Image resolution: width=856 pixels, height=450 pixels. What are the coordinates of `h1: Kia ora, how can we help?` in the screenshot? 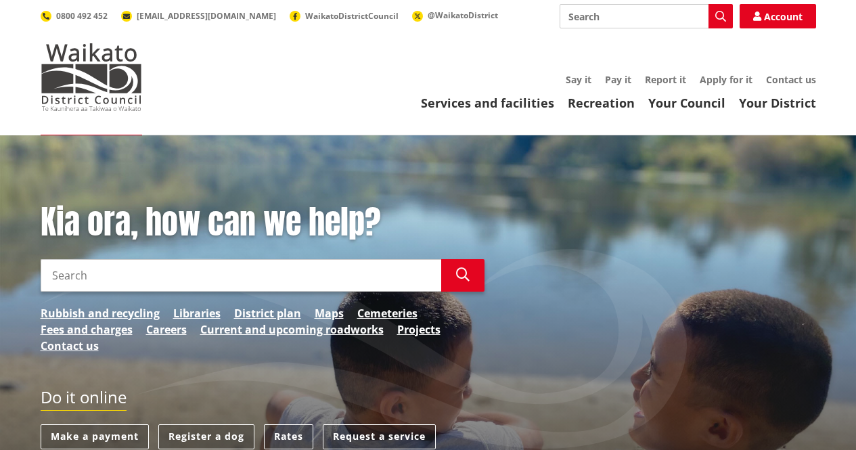 It's located at (262, 223).